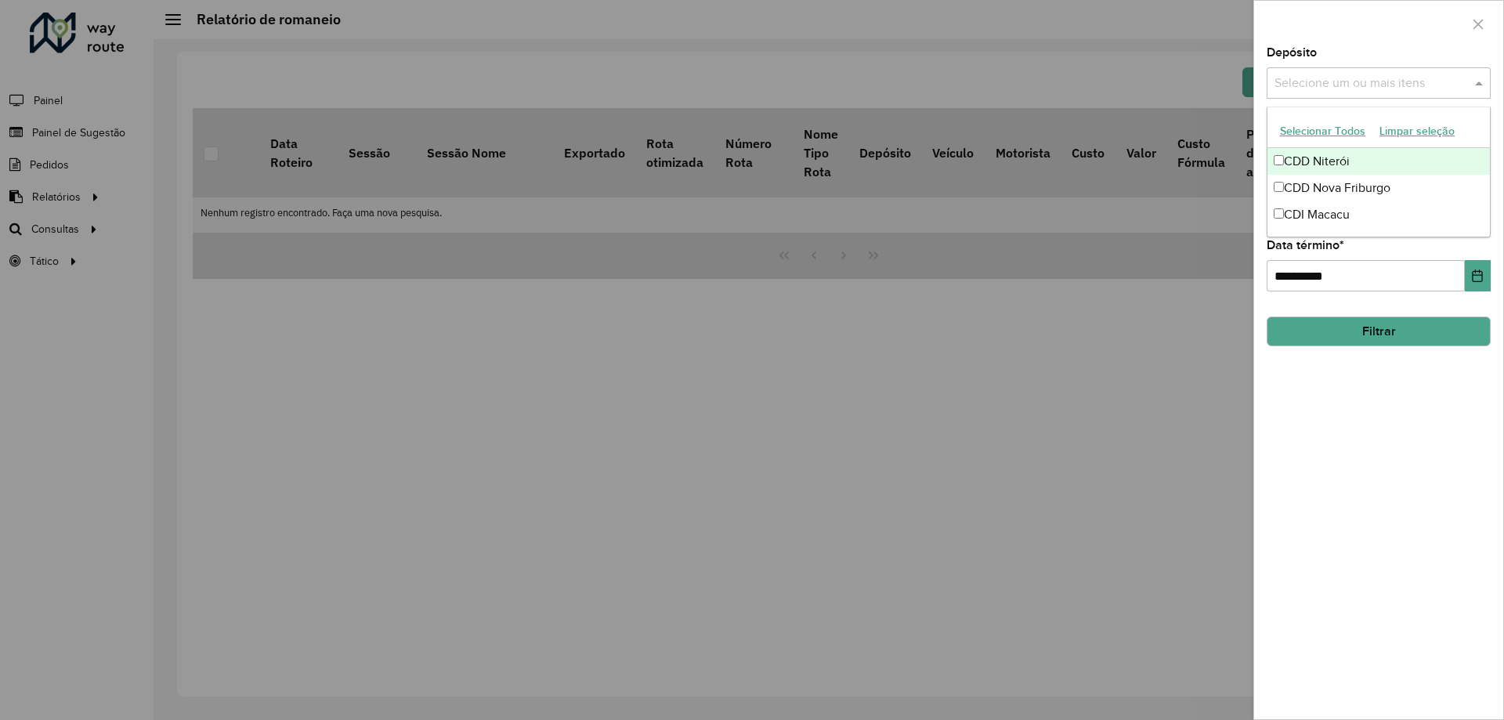  What do you see at coordinates (1379, 188) in the screenshot?
I see `div: CDD Nova Friburgo` at bounding box center [1379, 188].